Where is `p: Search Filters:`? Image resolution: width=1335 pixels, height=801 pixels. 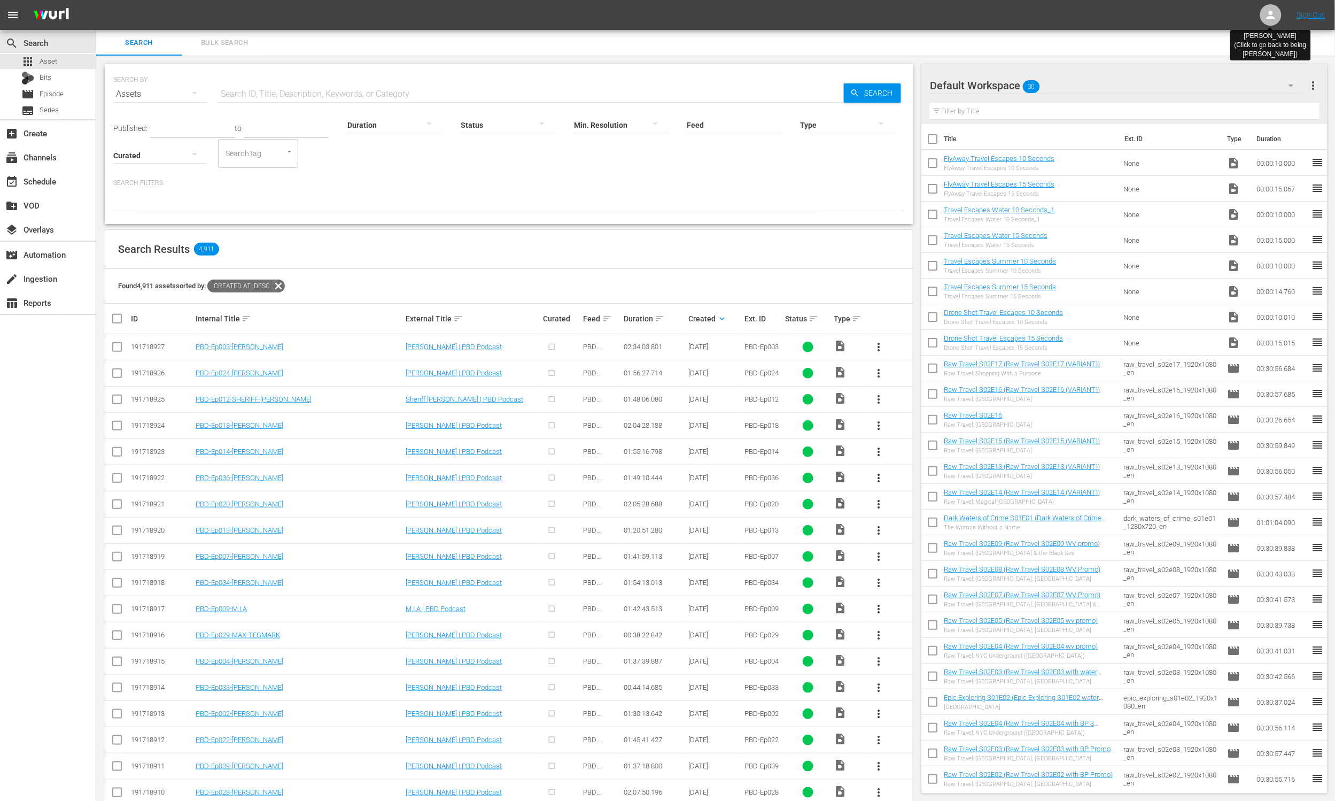 p: Search Filters: is located at coordinates (509, 183).